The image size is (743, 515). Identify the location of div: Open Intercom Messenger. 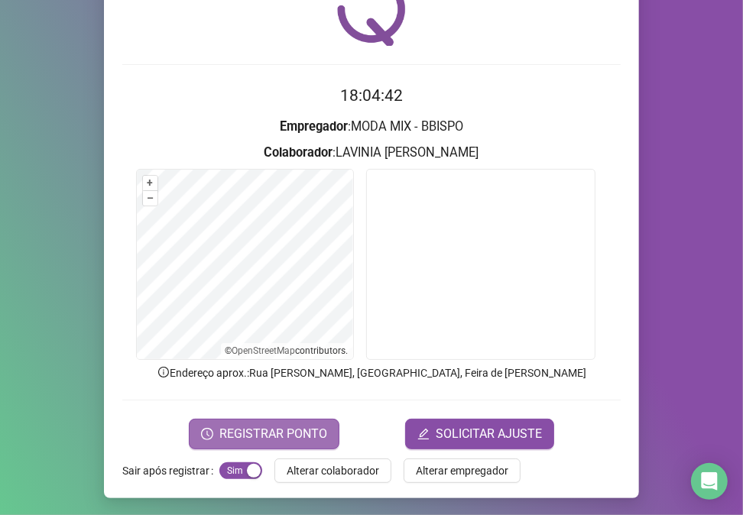
(709, 481).